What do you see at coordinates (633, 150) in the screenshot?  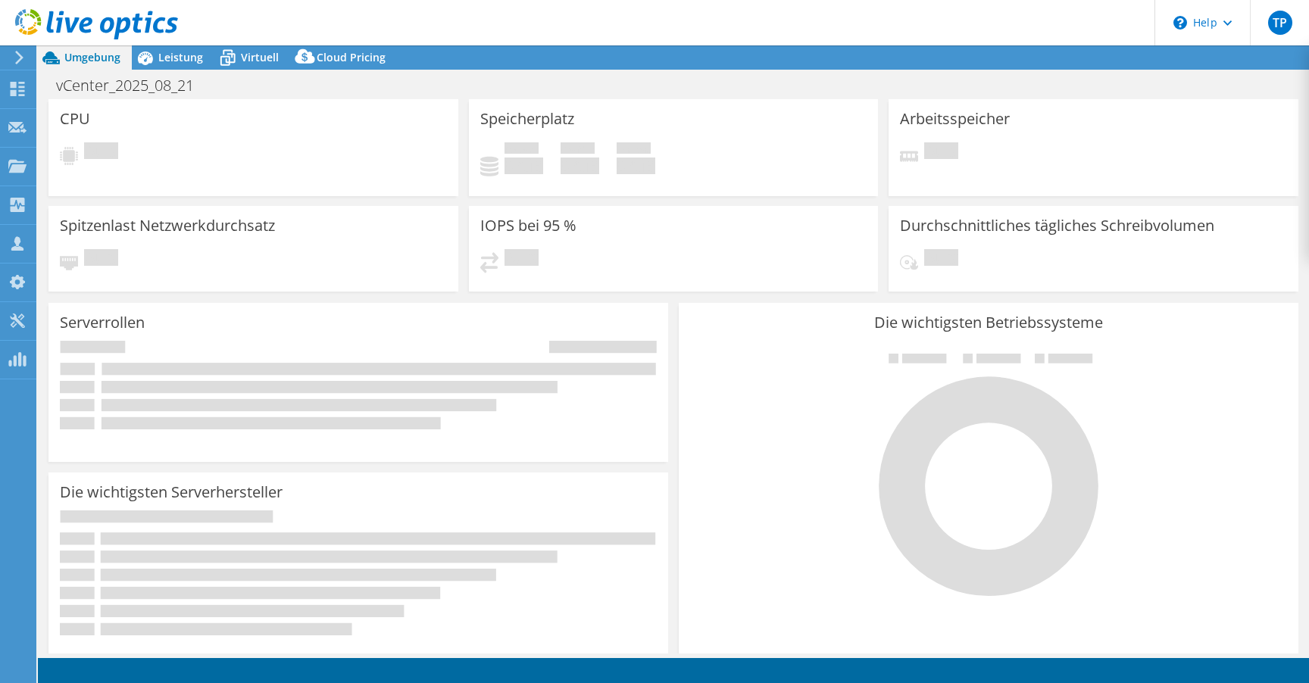 I see `span: Insgesamt` at bounding box center [633, 150].